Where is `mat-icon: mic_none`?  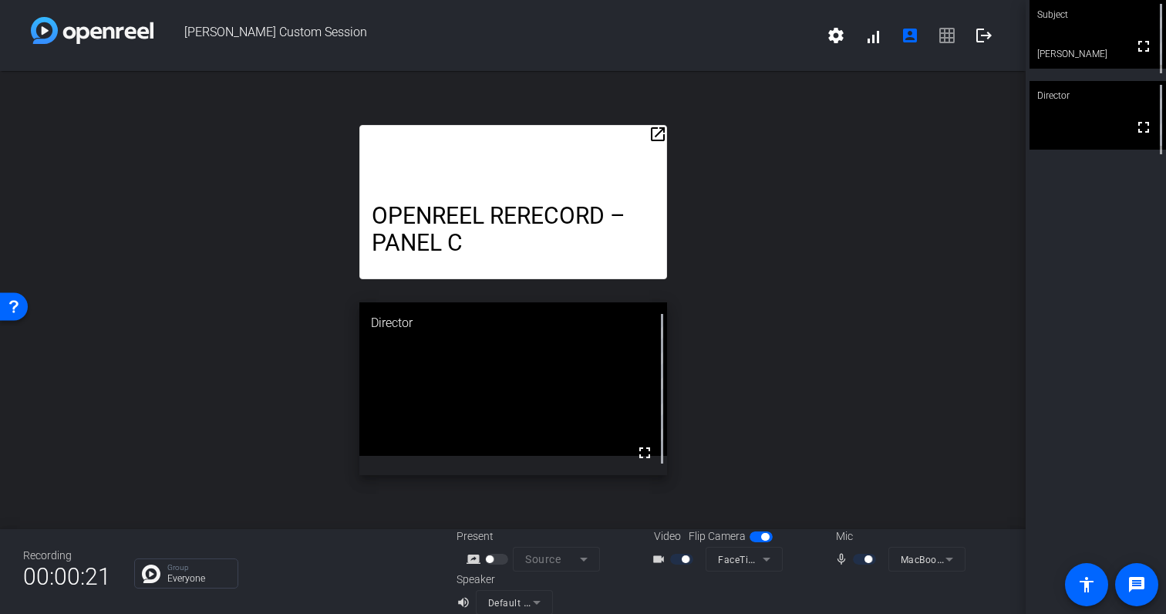 mat-icon: mic_none is located at coordinates (844, 559).